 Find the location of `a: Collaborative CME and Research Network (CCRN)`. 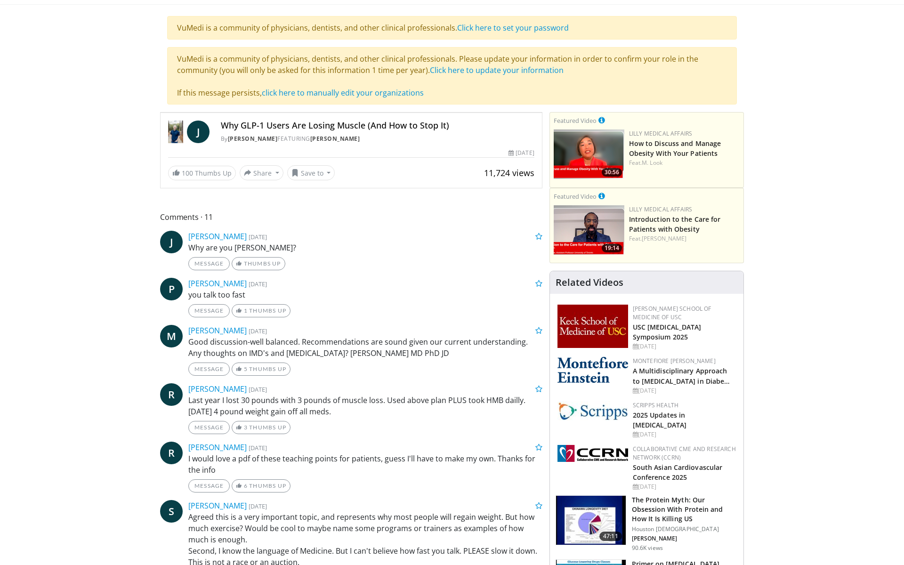

a: Collaborative CME and Research Network (CCRN) is located at coordinates (684, 453).